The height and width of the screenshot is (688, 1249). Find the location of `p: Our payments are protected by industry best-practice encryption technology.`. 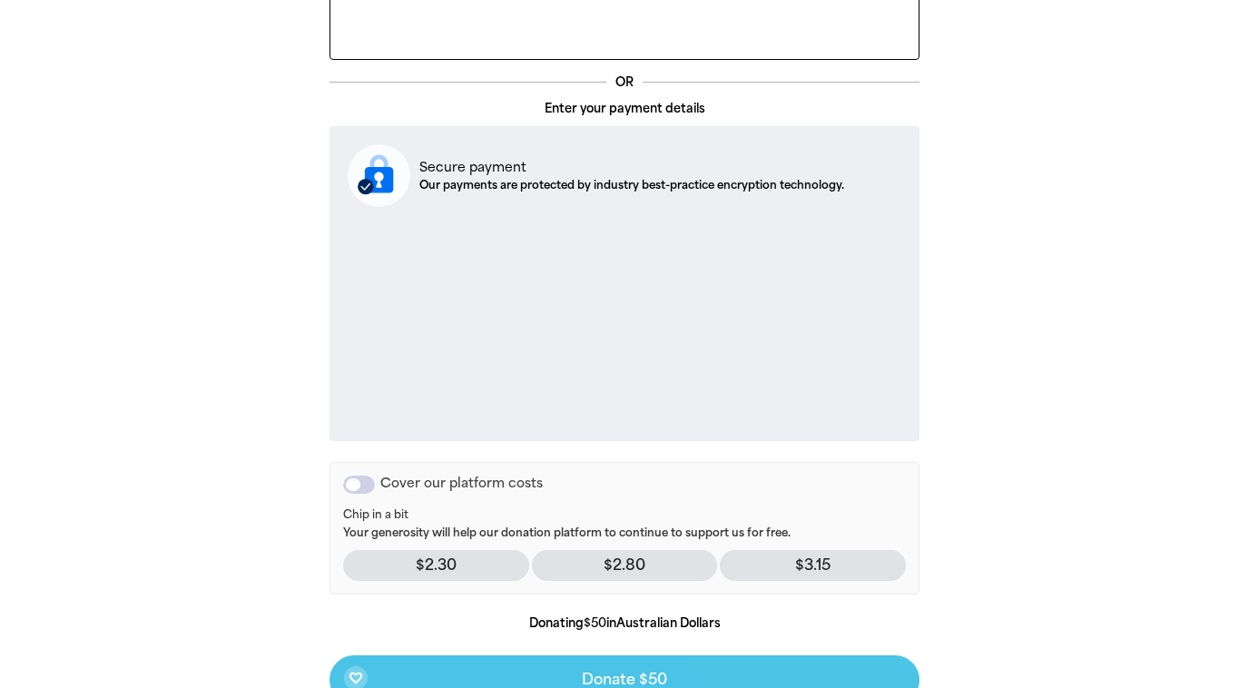

p: Our payments are protected by industry best-practice encryption technology. is located at coordinates (632, 185).